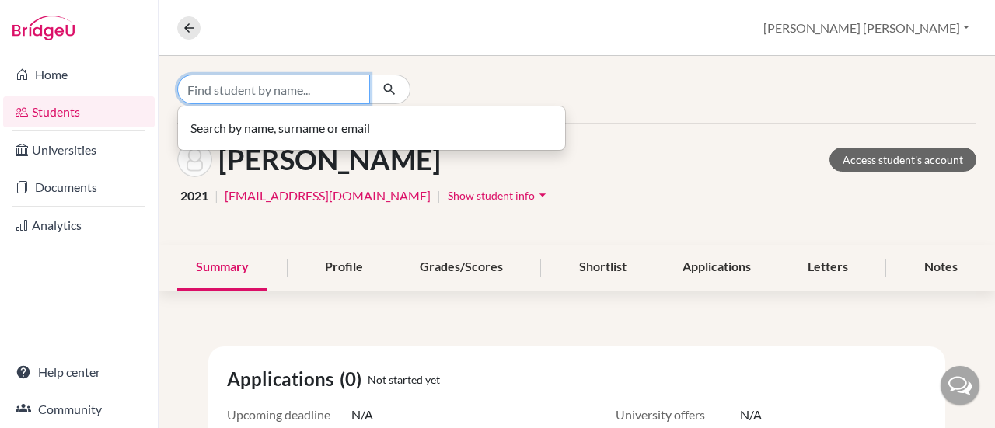  Describe the element at coordinates (79, 150) in the screenshot. I see `a: Universities` at that location.